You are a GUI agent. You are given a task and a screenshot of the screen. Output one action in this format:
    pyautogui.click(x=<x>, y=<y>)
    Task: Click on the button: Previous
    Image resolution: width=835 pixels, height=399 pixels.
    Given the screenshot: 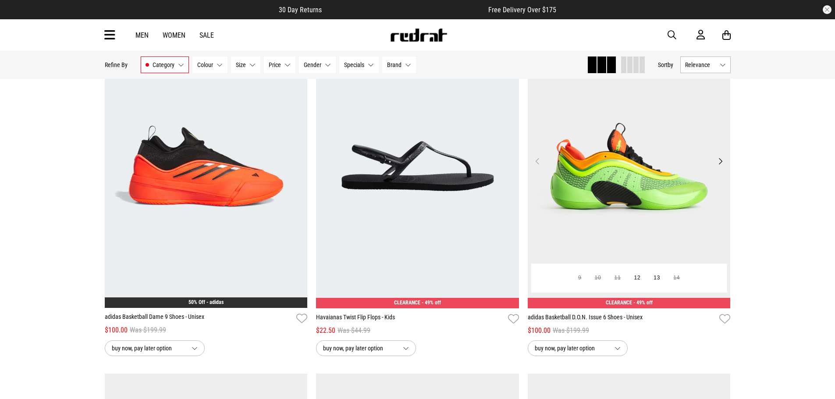 What is the action you would take?
    pyautogui.click(x=537, y=161)
    